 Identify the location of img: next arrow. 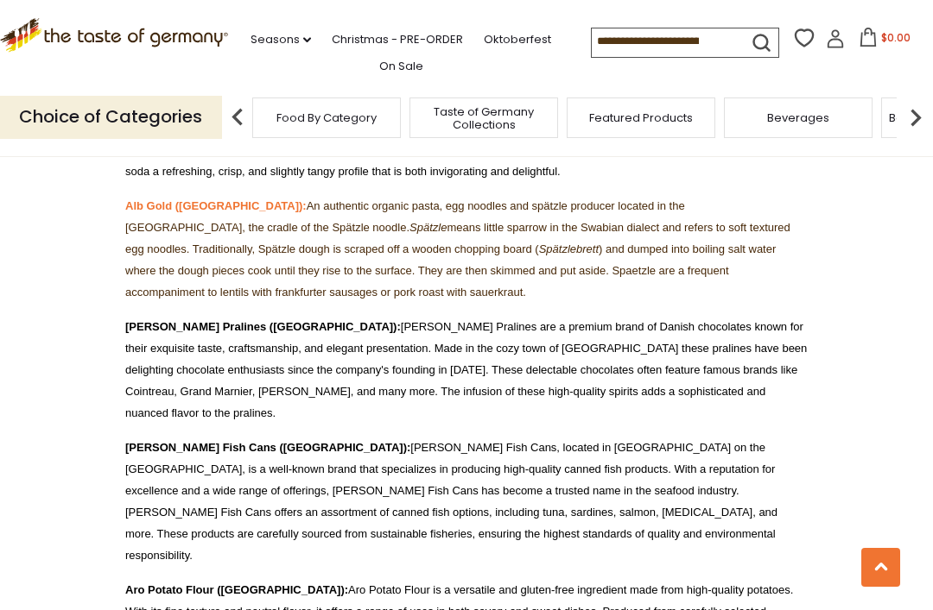
(915, 117).